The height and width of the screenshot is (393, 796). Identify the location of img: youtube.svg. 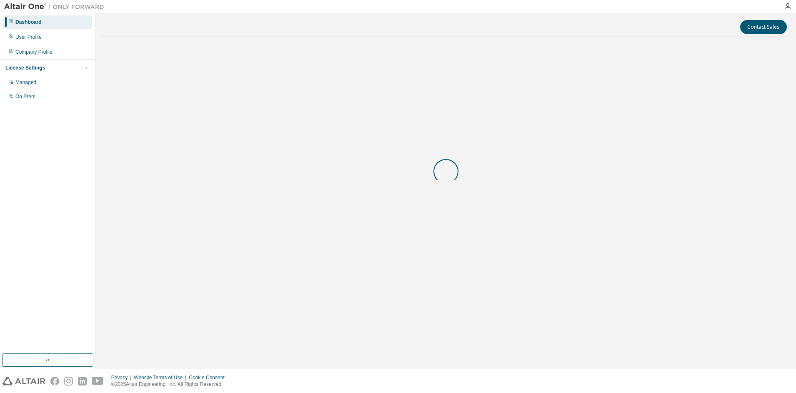
(98, 381).